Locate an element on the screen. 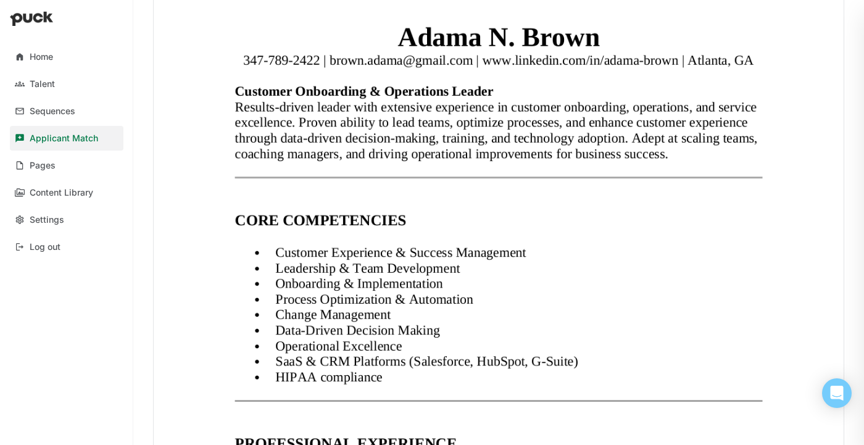 The image size is (864, 445). div: Open Intercom Messenger is located at coordinates (836, 393).